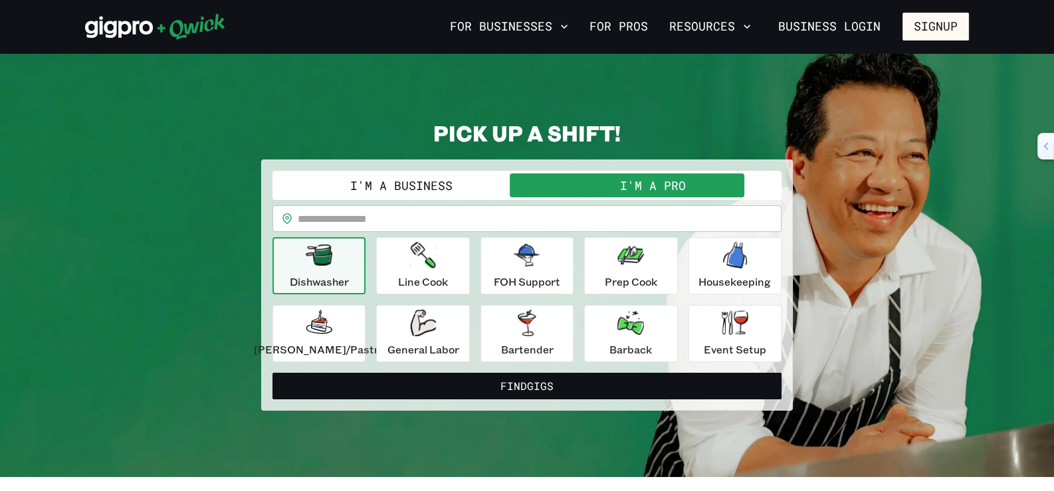 The width and height of the screenshot is (1054, 491). What do you see at coordinates (735, 350) in the screenshot?
I see `p: Event Setup` at bounding box center [735, 350].